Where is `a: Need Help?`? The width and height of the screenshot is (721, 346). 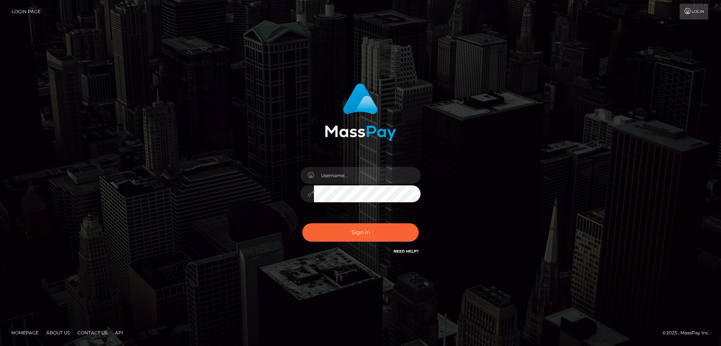 a: Need Help? is located at coordinates (406, 251).